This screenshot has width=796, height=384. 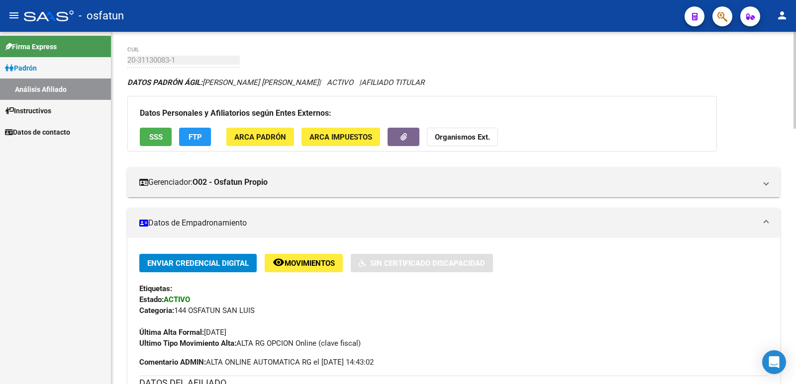 What do you see at coordinates (341, 137) in the screenshot?
I see `span: ARCA Impuestos` at bounding box center [341, 137].